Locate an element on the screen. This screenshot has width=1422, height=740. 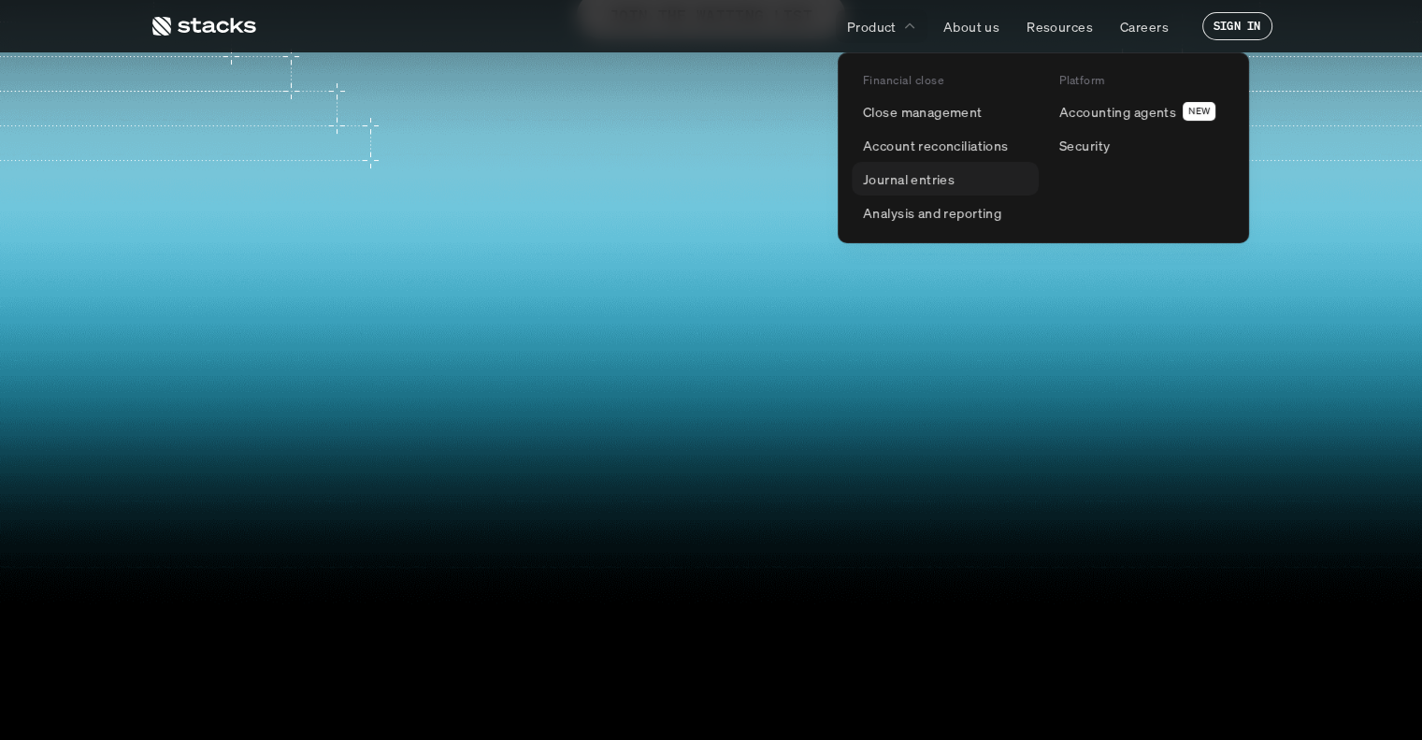
a: Journal entries is located at coordinates (945, 179).